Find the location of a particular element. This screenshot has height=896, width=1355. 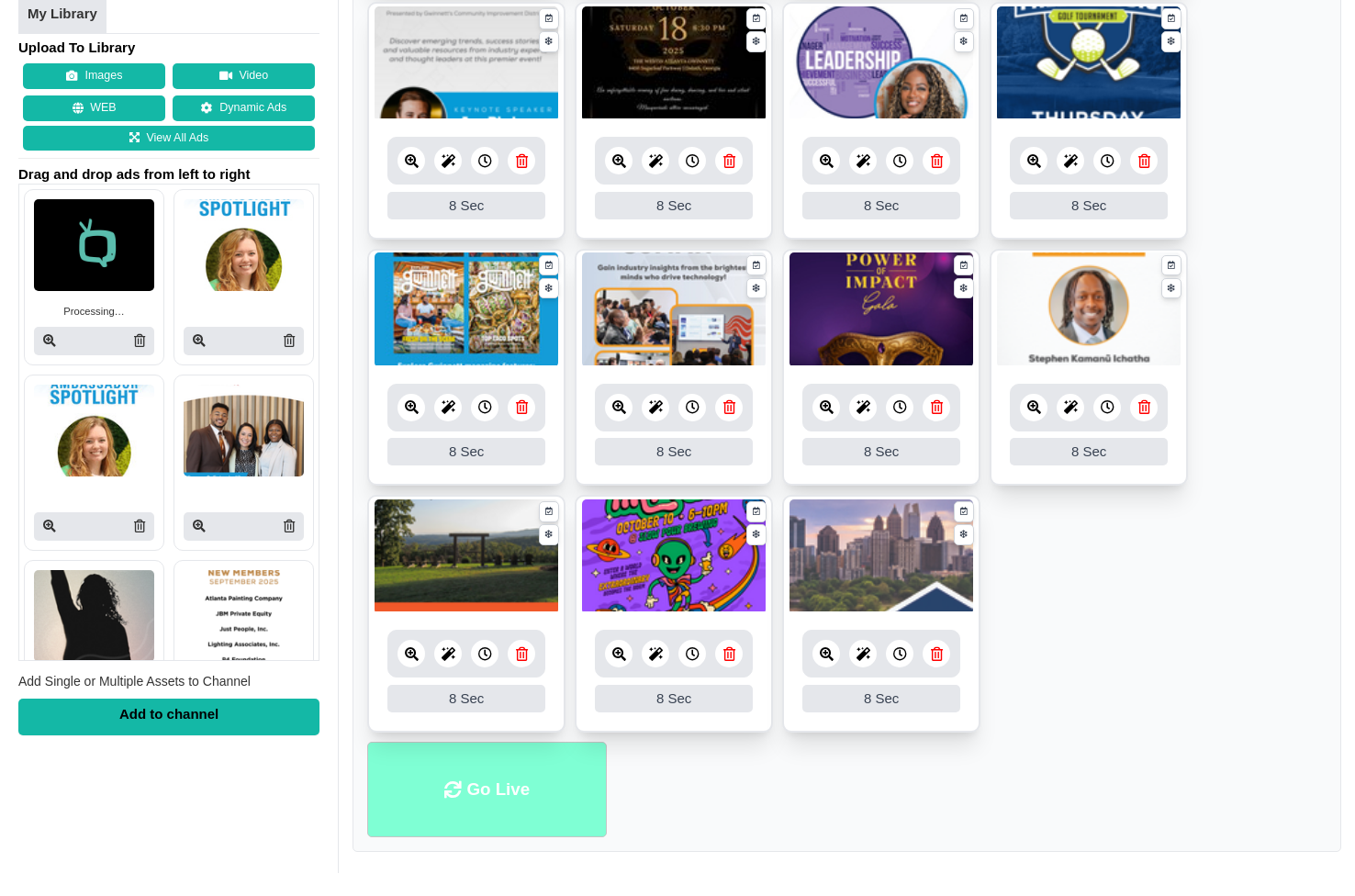

div: Add to channel is located at coordinates (169, 717).